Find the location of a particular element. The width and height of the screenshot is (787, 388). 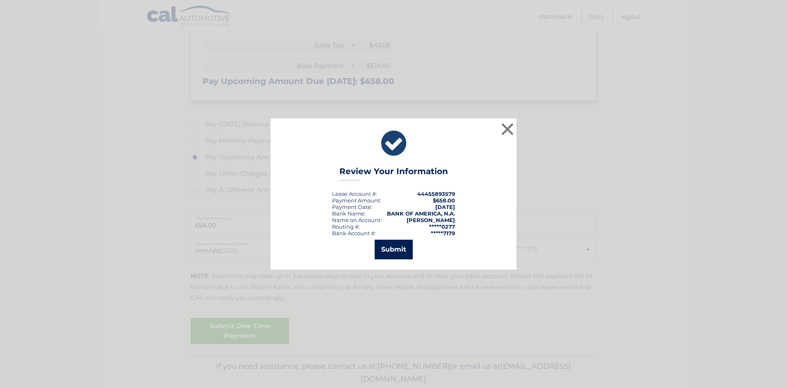

div: Lease Account #: is located at coordinates (355, 194).